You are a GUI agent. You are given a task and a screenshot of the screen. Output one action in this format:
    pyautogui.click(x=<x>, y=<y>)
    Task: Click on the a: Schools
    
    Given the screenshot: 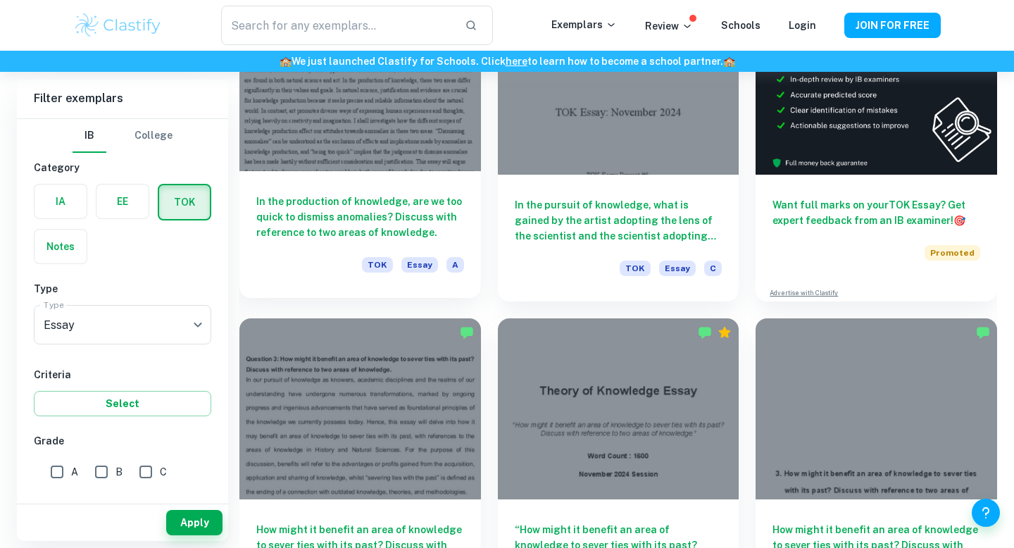 What is the action you would take?
    pyautogui.click(x=741, y=25)
    